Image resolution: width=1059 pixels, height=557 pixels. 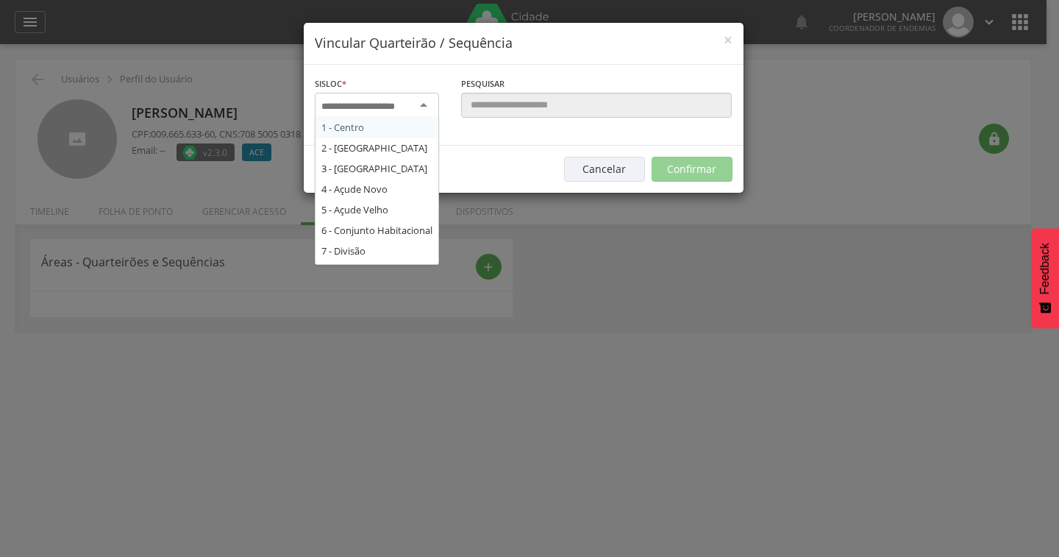 I want to click on button: Close, so click(x=728, y=40).